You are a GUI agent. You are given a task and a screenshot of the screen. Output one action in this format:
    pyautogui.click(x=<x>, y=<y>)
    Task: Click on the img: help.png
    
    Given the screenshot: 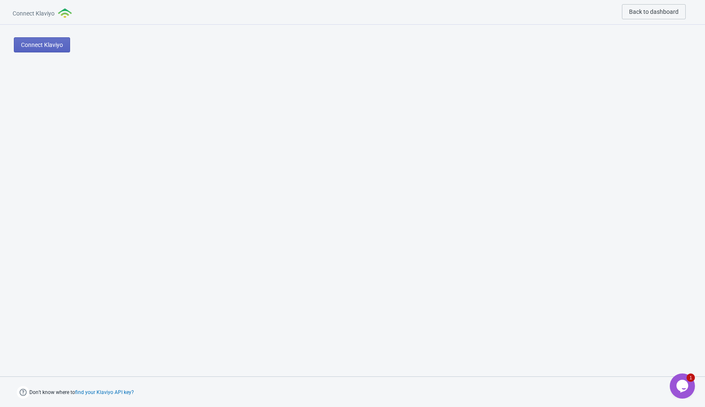 What is the action you would take?
    pyautogui.click(x=23, y=393)
    